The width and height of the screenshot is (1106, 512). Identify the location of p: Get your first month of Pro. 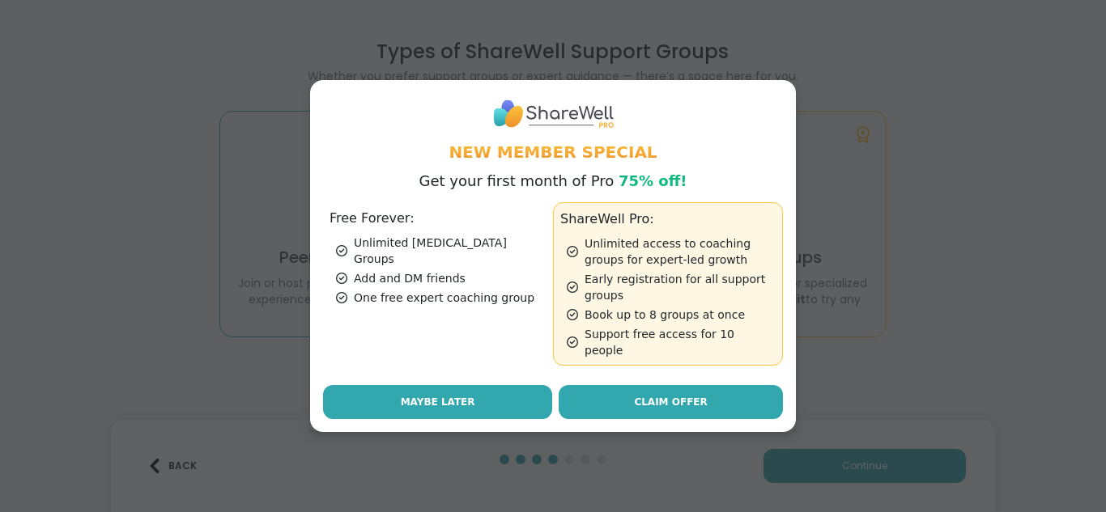
(553, 181).